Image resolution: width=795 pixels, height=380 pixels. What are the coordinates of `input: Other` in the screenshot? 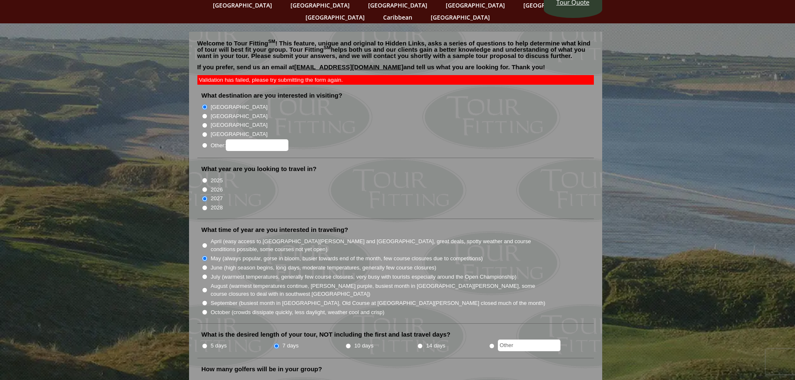 It's located at (529, 346).